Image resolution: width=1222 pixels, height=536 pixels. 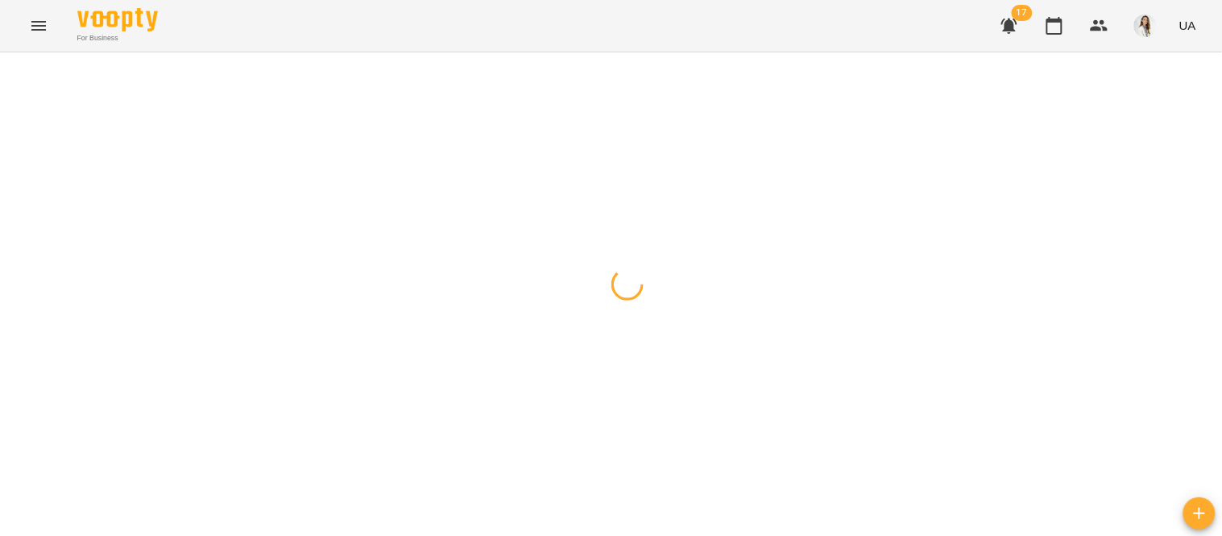 What do you see at coordinates (1187, 25) in the screenshot?
I see `span: UA` at bounding box center [1187, 25].